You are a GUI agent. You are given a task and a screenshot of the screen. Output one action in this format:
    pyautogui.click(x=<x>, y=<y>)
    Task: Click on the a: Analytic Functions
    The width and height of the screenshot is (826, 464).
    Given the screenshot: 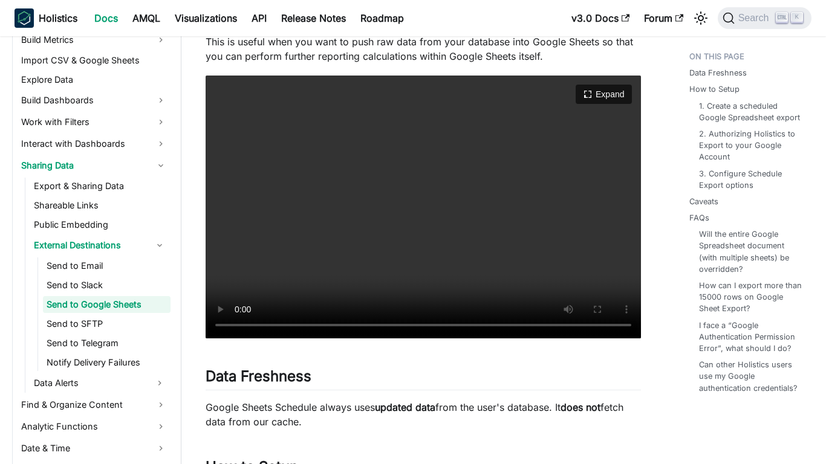 What is the action you would take?
    pyautogui.click(x=94, y=427)
    